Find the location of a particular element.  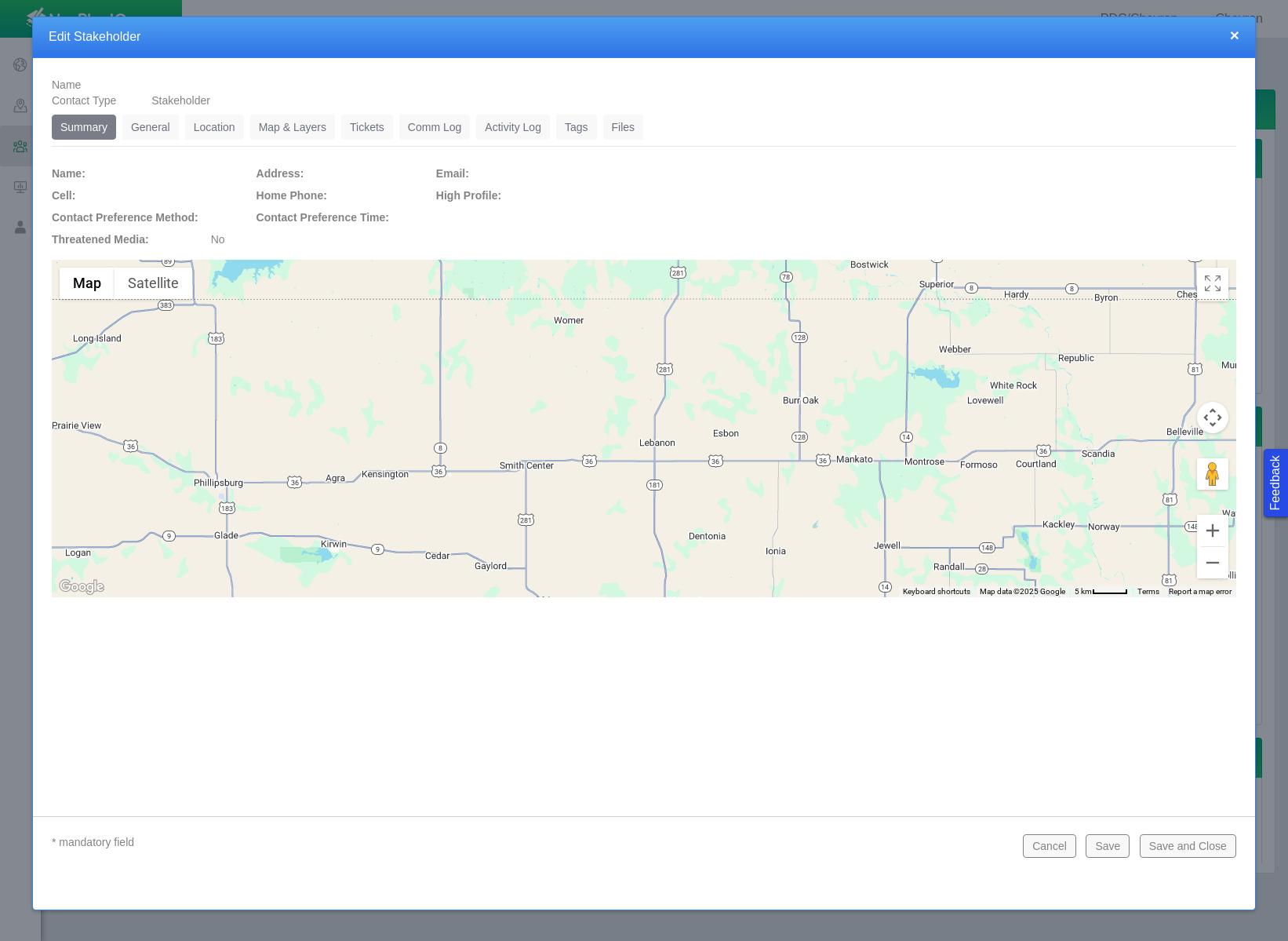

span: Map data ©2025 Google is located at coordinates (1022, 590).